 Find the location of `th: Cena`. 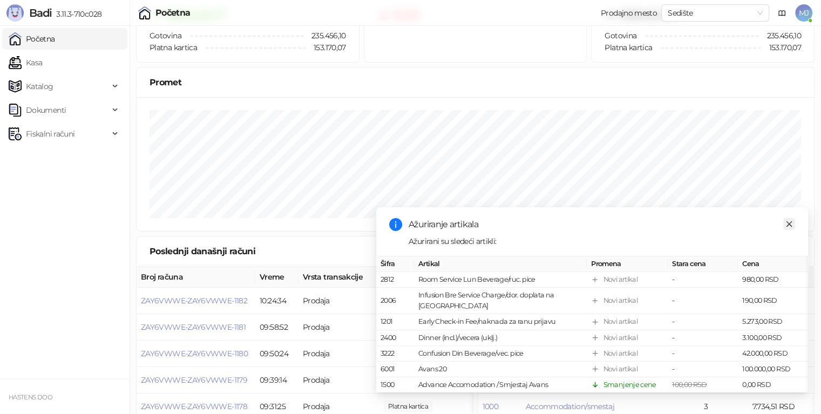

th: Cena is located at coordinates (773, 264).